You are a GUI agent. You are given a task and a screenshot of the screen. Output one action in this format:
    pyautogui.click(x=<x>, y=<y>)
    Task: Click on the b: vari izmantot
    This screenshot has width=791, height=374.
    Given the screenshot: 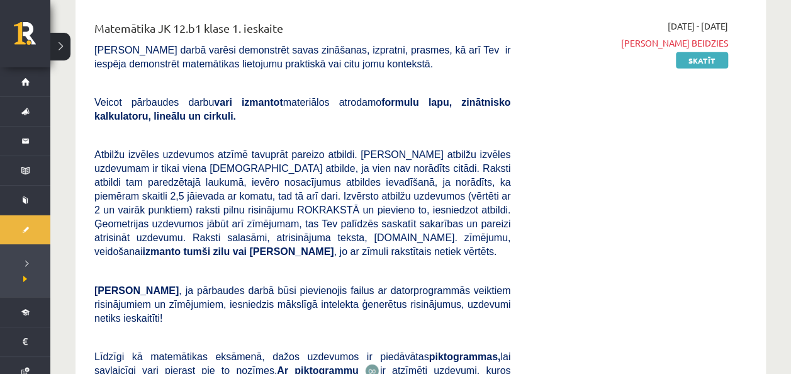 What is the action you would take?
    pyautogui.click(x=248, y=102)
    